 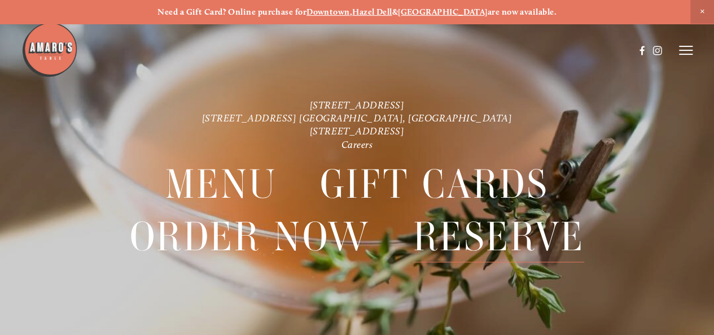 What do you see at coordinates (434, 184) in the screenshot?
I see `span: Gift Cards` at bounding box center [434, 184].